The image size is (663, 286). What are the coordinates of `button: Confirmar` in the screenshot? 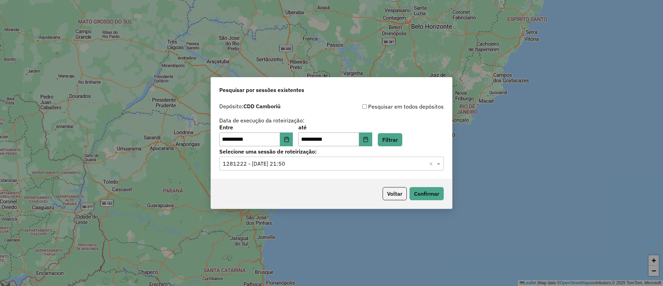 It's located at (426, 193).